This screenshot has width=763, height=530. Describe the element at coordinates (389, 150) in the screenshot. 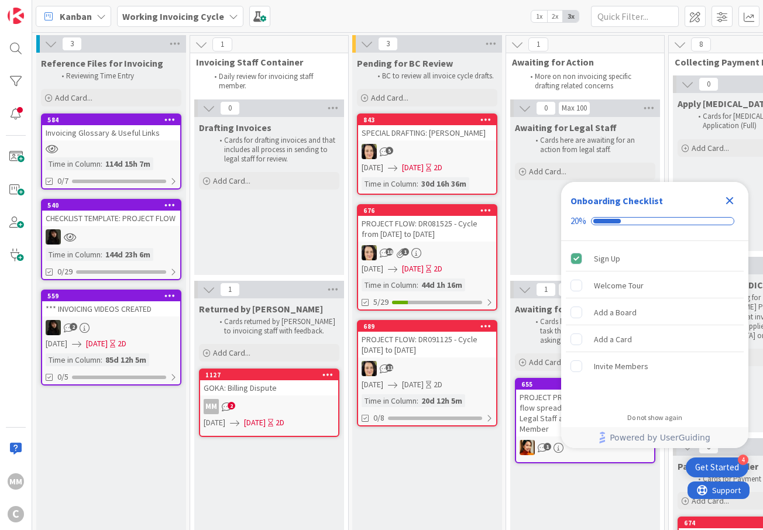

I see `span: 5` at that location.